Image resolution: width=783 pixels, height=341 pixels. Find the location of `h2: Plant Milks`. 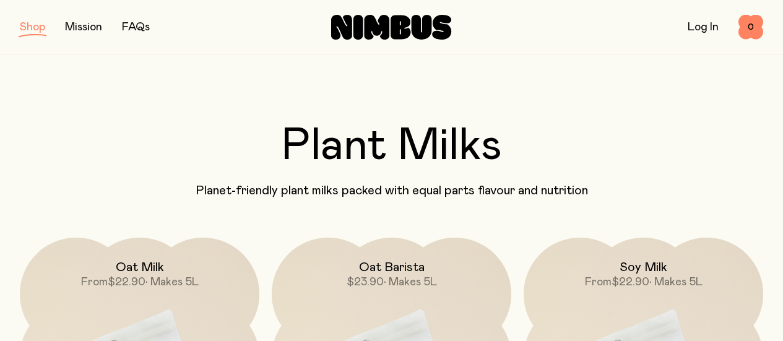

h2: Plant Milks is located at coordinates (391, 146).